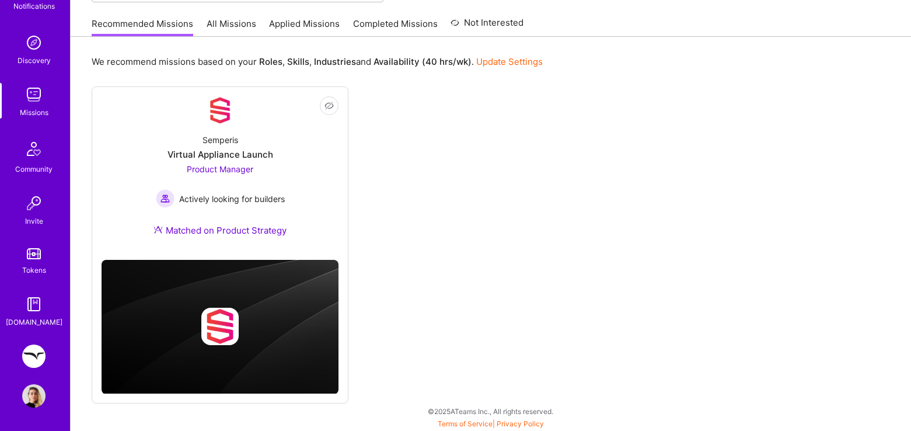 This screenshot has width=911, height=431. Describe the element at coordinates (423, 61) in the screenshot. I see `b: Availability (40 hrs/wk)` at that location.